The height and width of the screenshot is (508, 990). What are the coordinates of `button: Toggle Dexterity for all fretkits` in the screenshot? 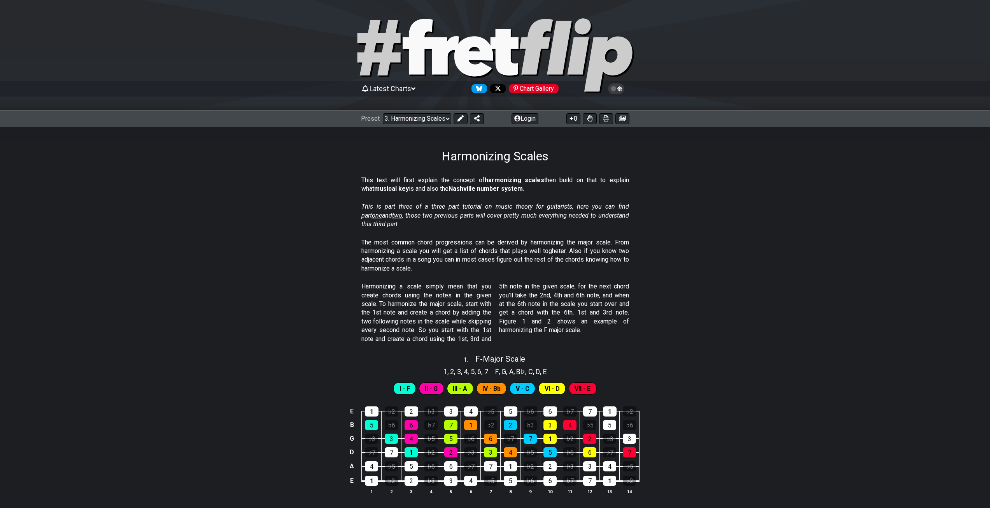 It's located at (590, 119).